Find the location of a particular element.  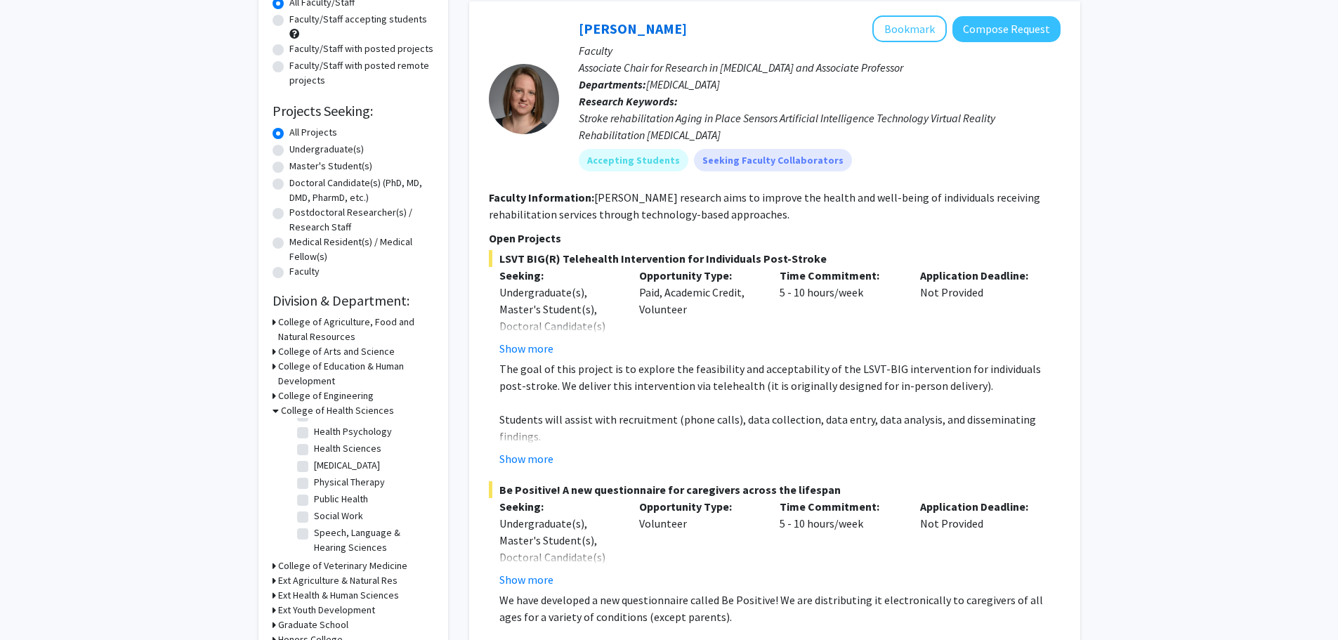

label: Faculty/Staff with posted remote projects is located at coordinates (362, 73).